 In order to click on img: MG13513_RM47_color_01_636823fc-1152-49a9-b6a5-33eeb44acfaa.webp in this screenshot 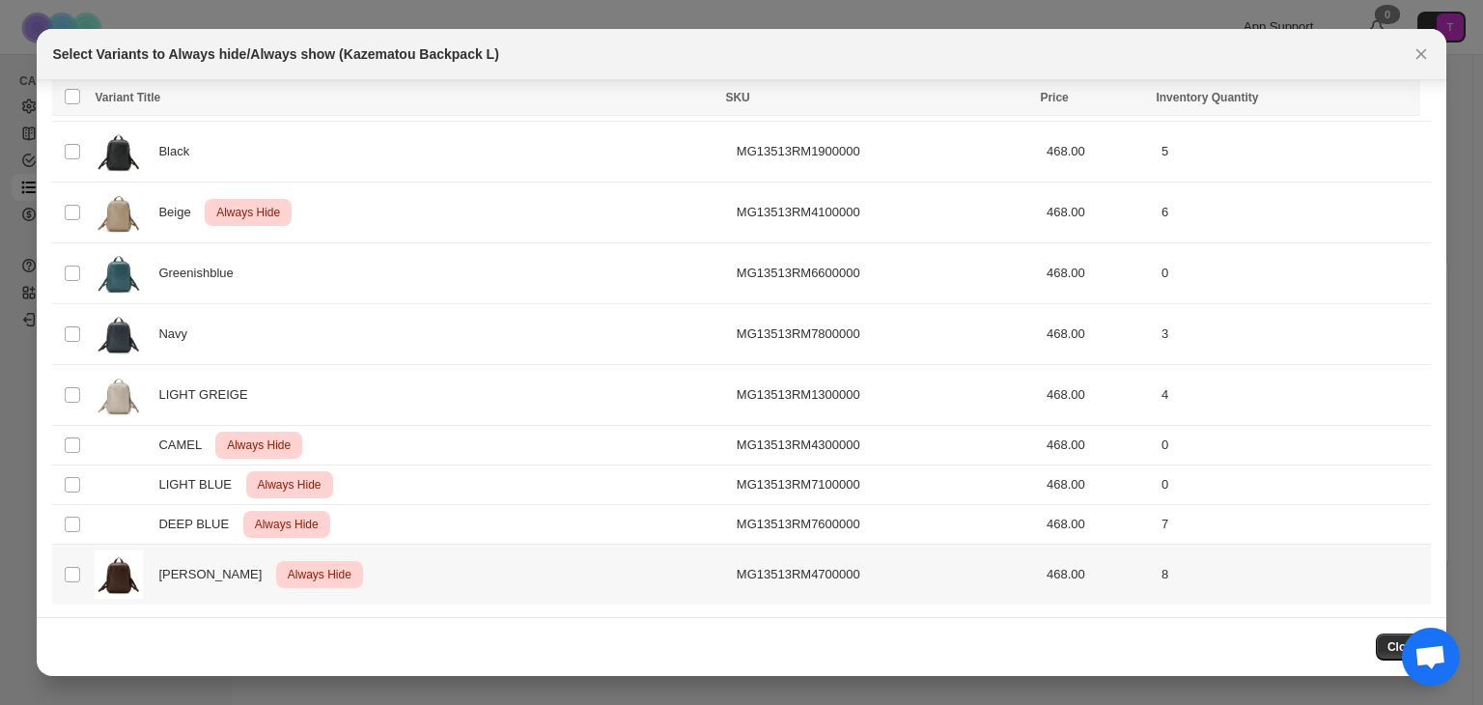, I will do `click(119, 575)`.